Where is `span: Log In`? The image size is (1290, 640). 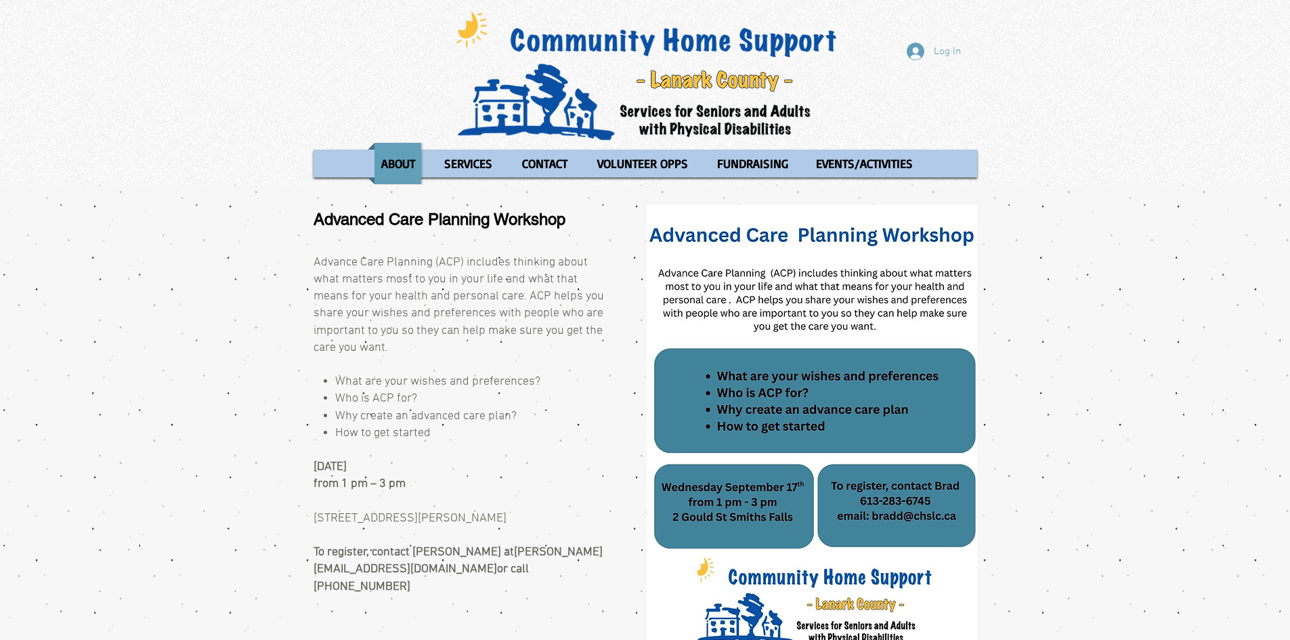
span: Log In is located at coordinates (947, 51).